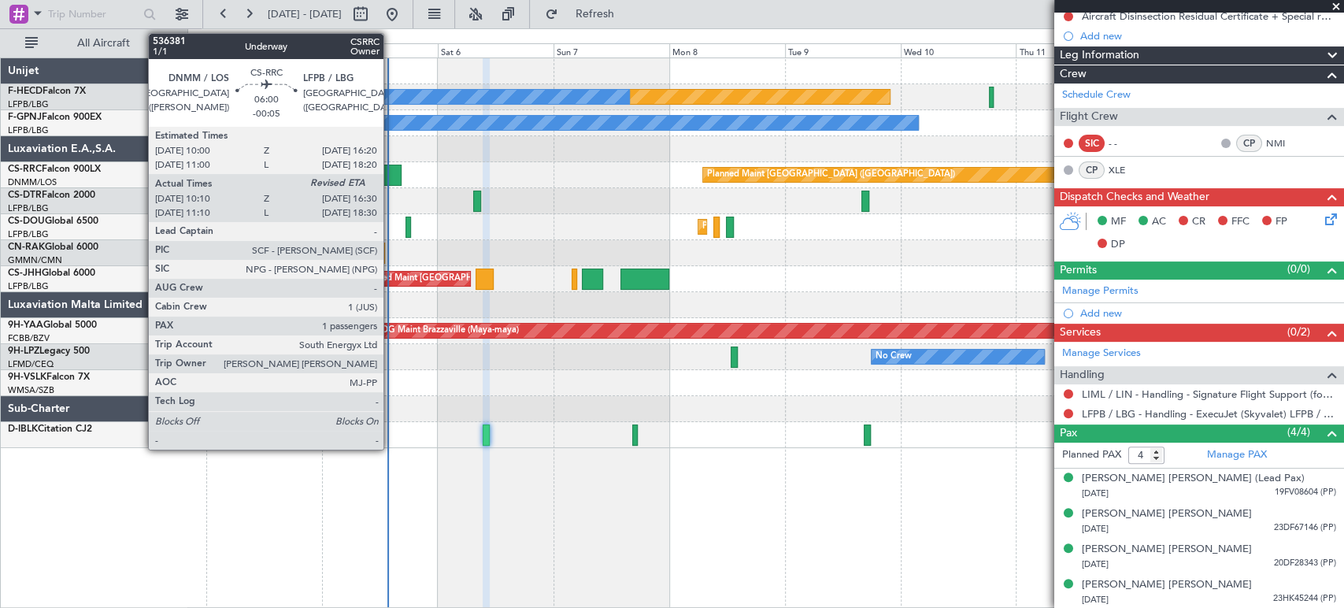  Describe the element at coordinates (843, 50) in the screenshot. I see `div: Tue 9` at that location.